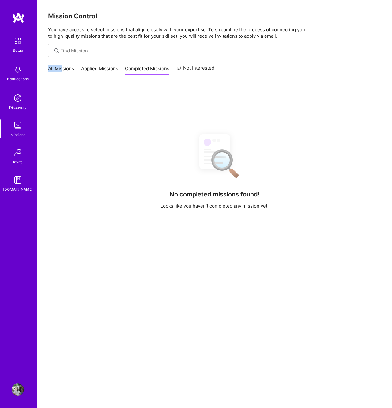 Image resolution: width=392 pixels, height=408 pixels. What do you see at coordinates (100, 70) in the screenshot?
I see `a: Applied Missions` at bounding box center [100, 70].